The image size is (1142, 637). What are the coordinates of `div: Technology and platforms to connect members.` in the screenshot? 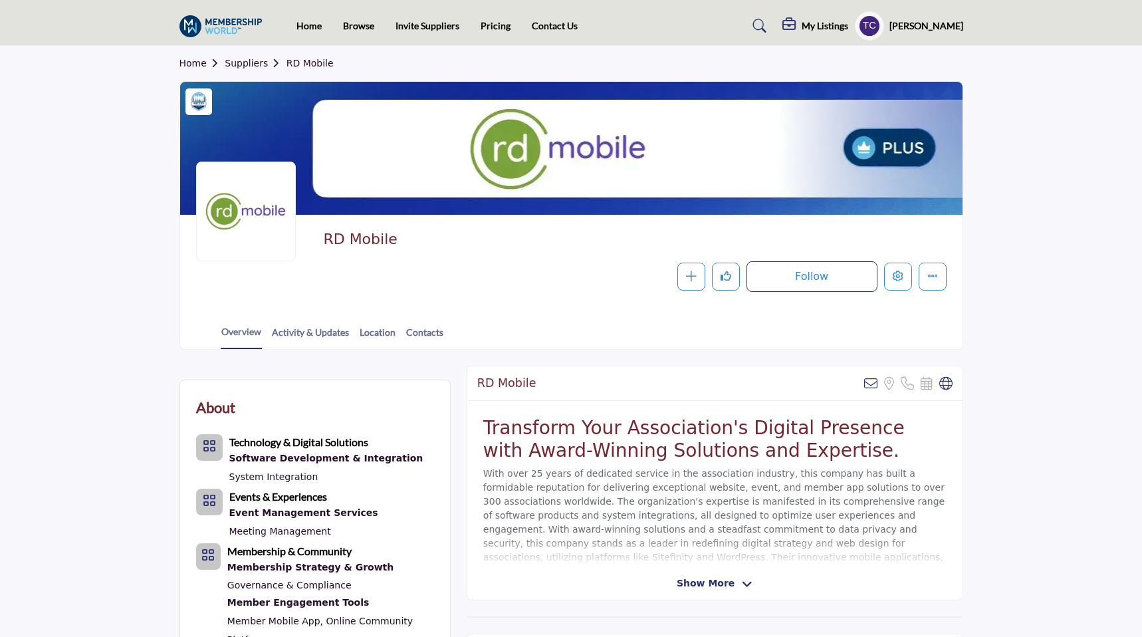 It's located at (330, 603).